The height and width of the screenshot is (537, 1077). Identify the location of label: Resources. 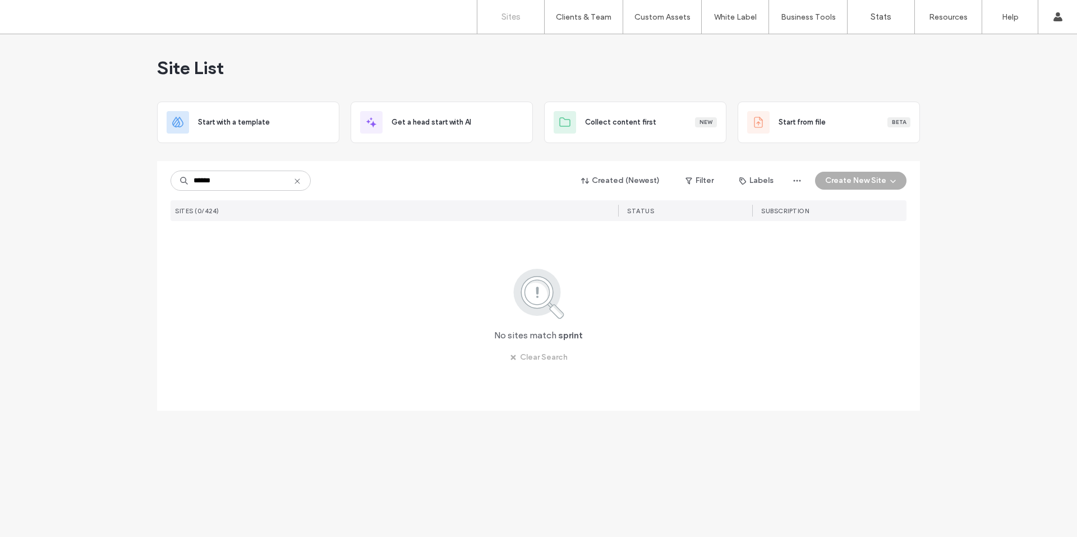
(948, 17).